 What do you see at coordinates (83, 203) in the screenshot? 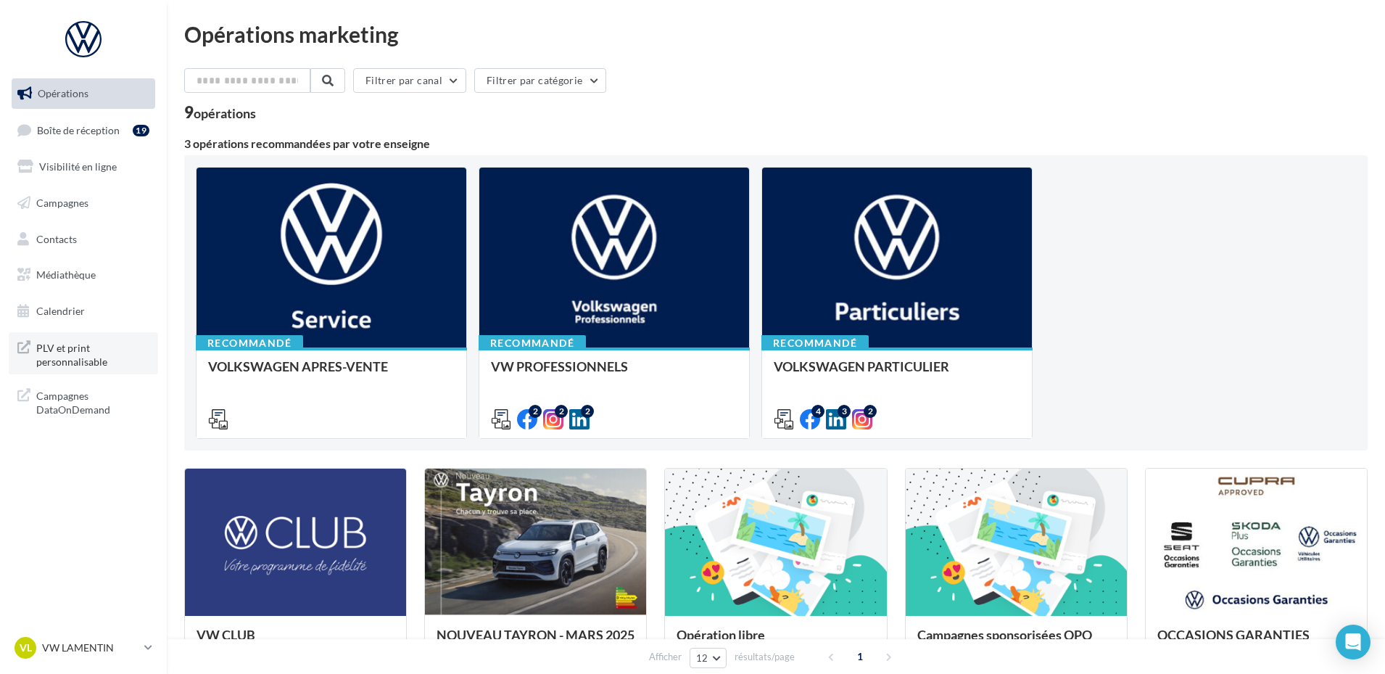
I see `a: Campagnes` at bounding box center [83, 203].